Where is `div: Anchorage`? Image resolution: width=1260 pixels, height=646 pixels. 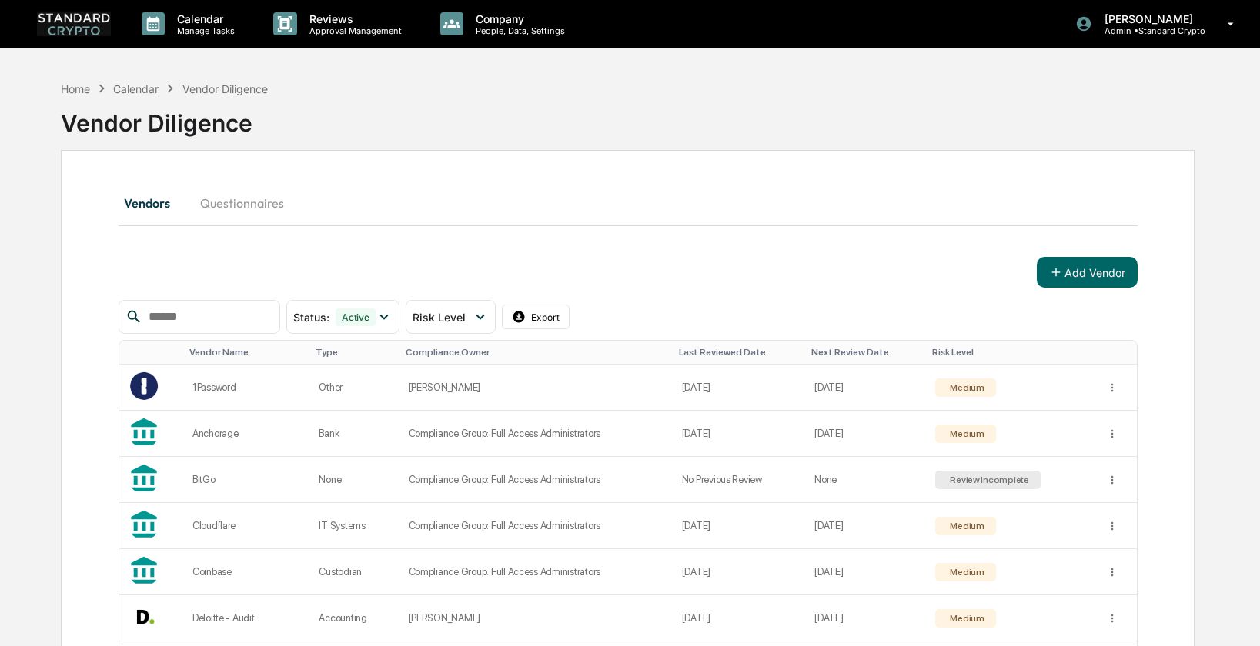
div: Anchorage is located at coordinates (246, 433).